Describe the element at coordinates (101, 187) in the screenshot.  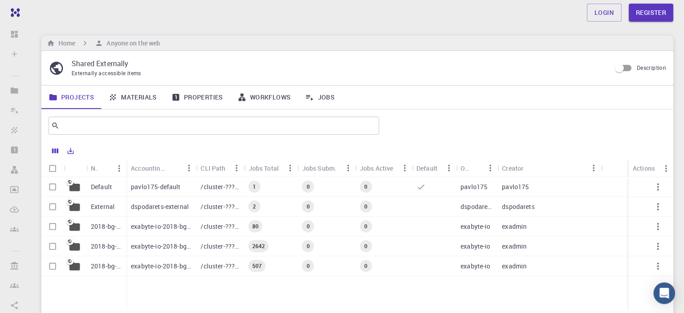
I see `p: Default` at that location.